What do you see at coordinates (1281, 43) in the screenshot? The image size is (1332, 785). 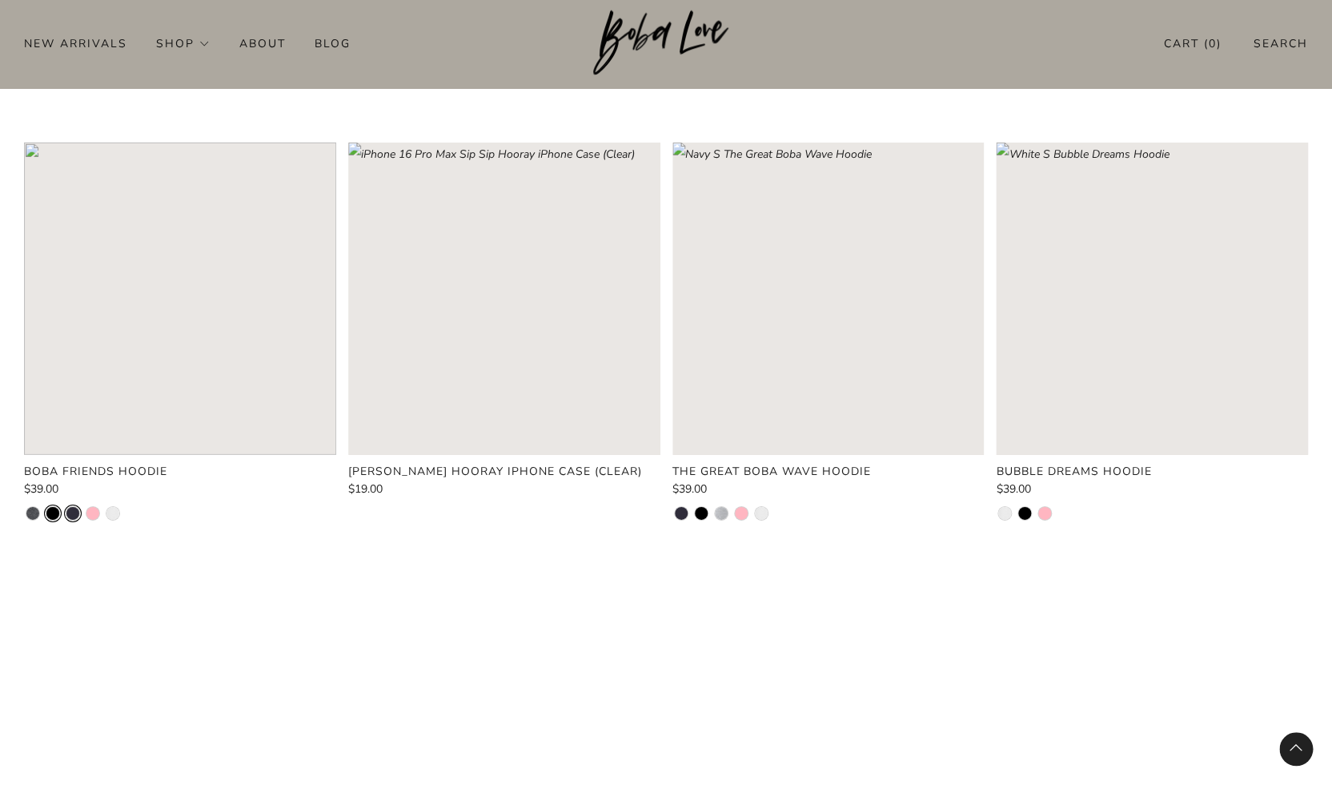 I see `a: Search` at bounding box center [1281, 43].